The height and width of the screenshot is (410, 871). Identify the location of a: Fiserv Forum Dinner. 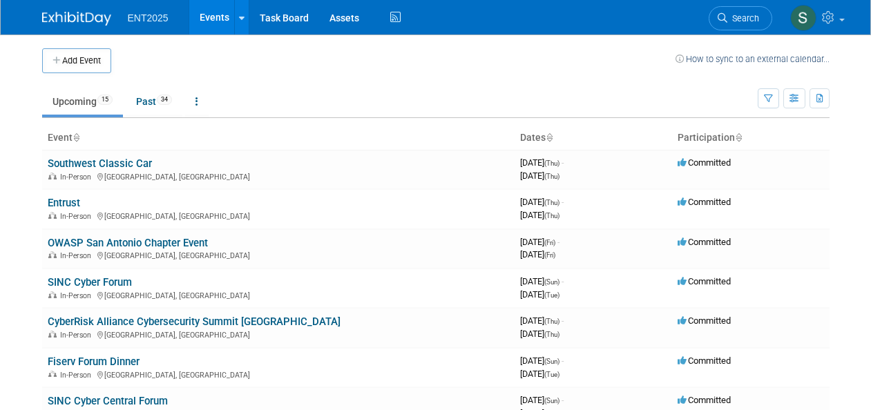
(93, 362).